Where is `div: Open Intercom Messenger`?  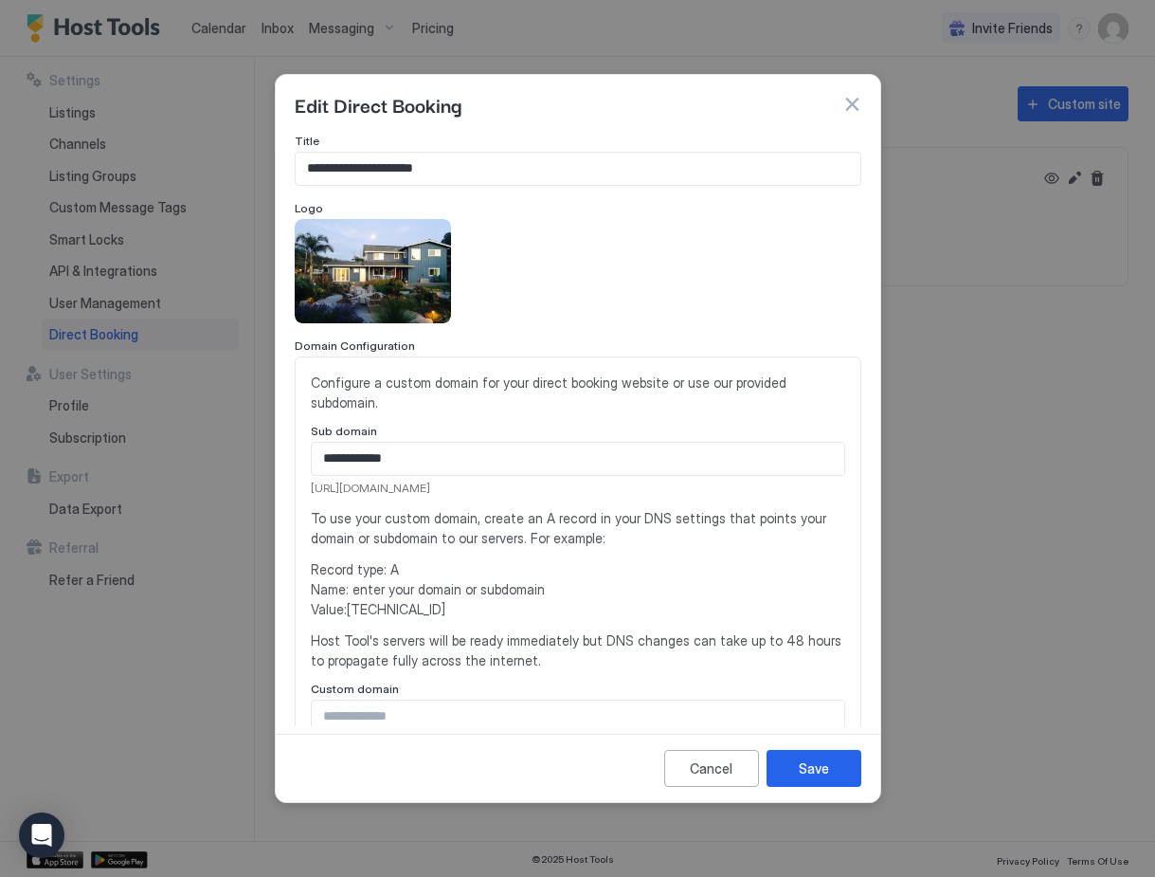 div: Open Intercom Messenger is located at coordinates (42, 835).